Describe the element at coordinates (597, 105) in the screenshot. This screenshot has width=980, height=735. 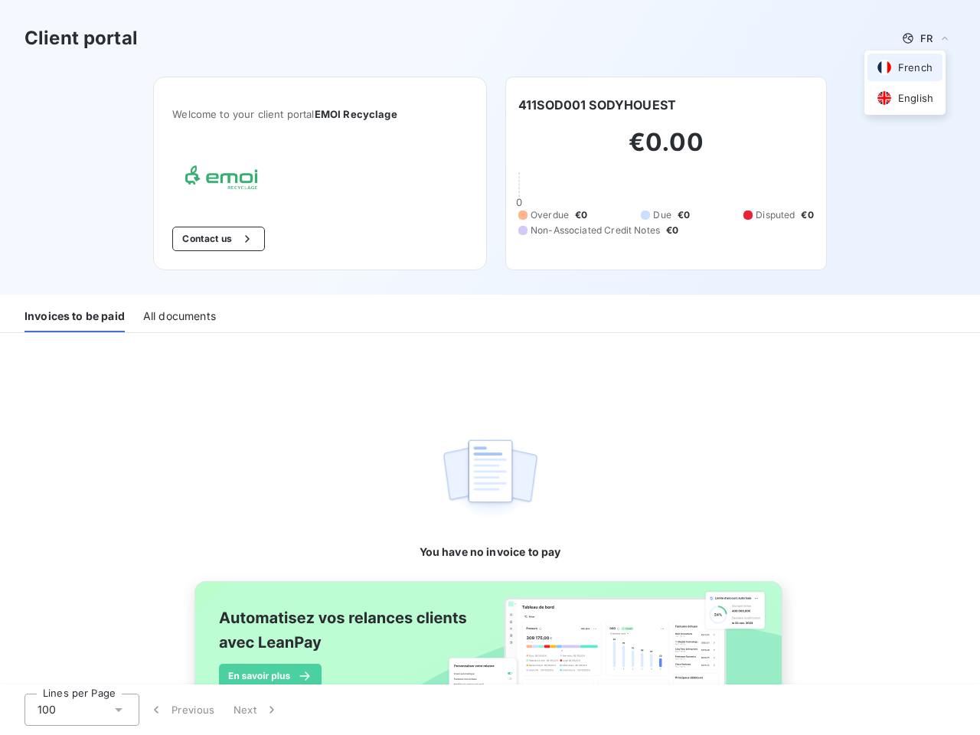
I see `h6: 411SOD001 SODYHOUEST` at that location.